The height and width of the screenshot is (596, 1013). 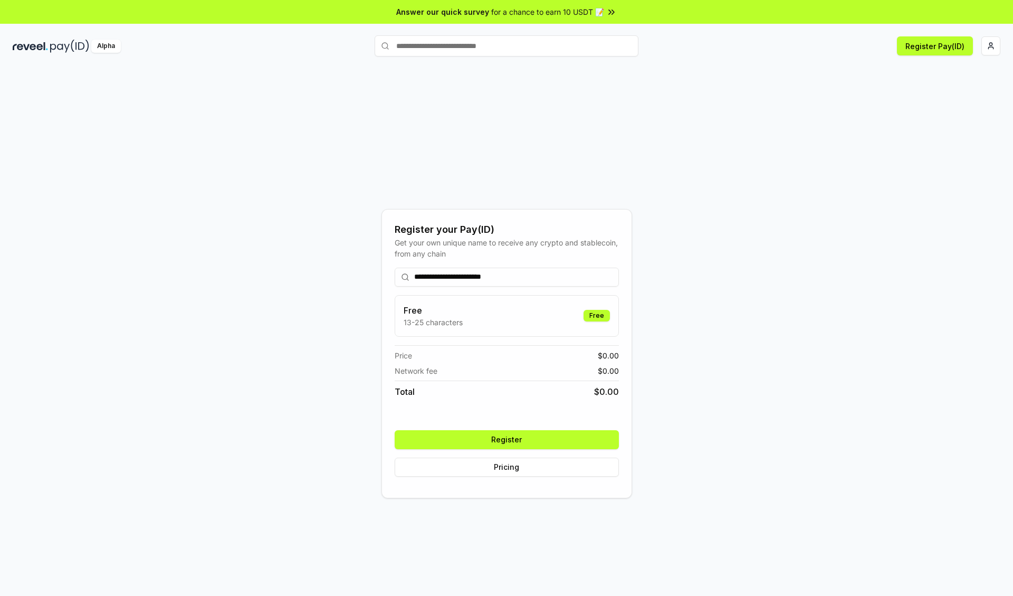 I want to click on div: Alpha, so click(x=106, y=46).